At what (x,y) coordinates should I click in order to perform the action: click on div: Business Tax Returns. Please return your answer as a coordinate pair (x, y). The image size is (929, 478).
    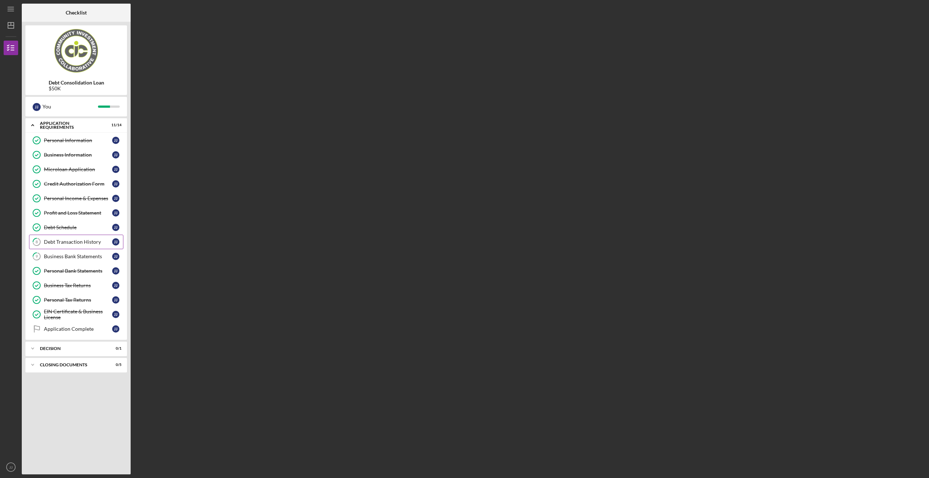
    Looking at the image, I should click on (78, 286).